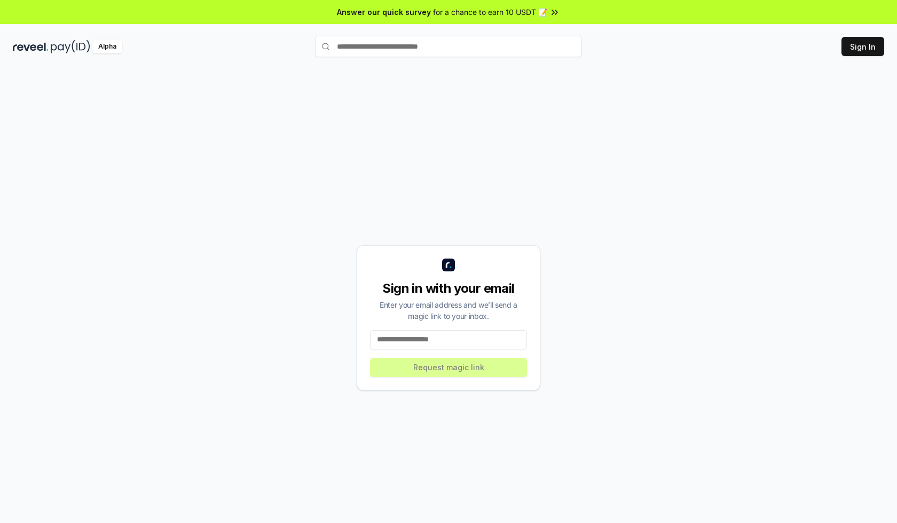 The image size is (897, 523). I want to click on img: reveel_dark, so click(30, 46).